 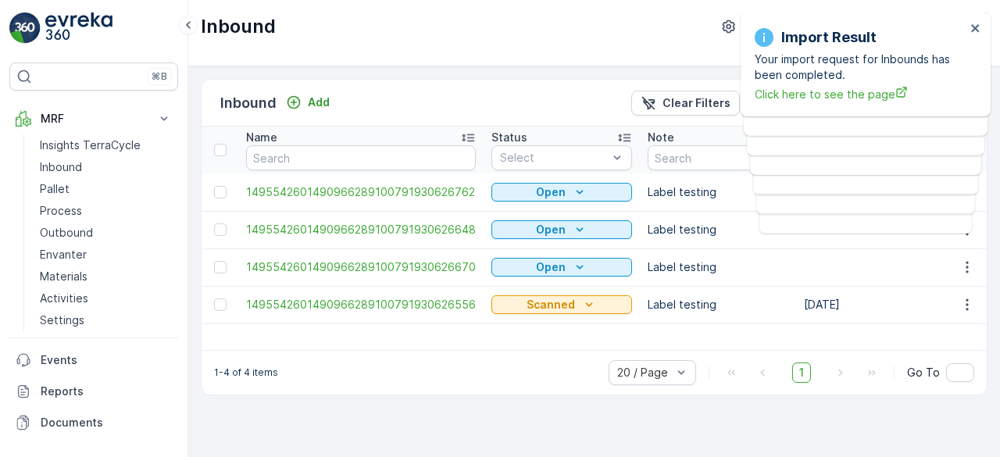 I want to click on img: logo, so click(x=25, y=28).